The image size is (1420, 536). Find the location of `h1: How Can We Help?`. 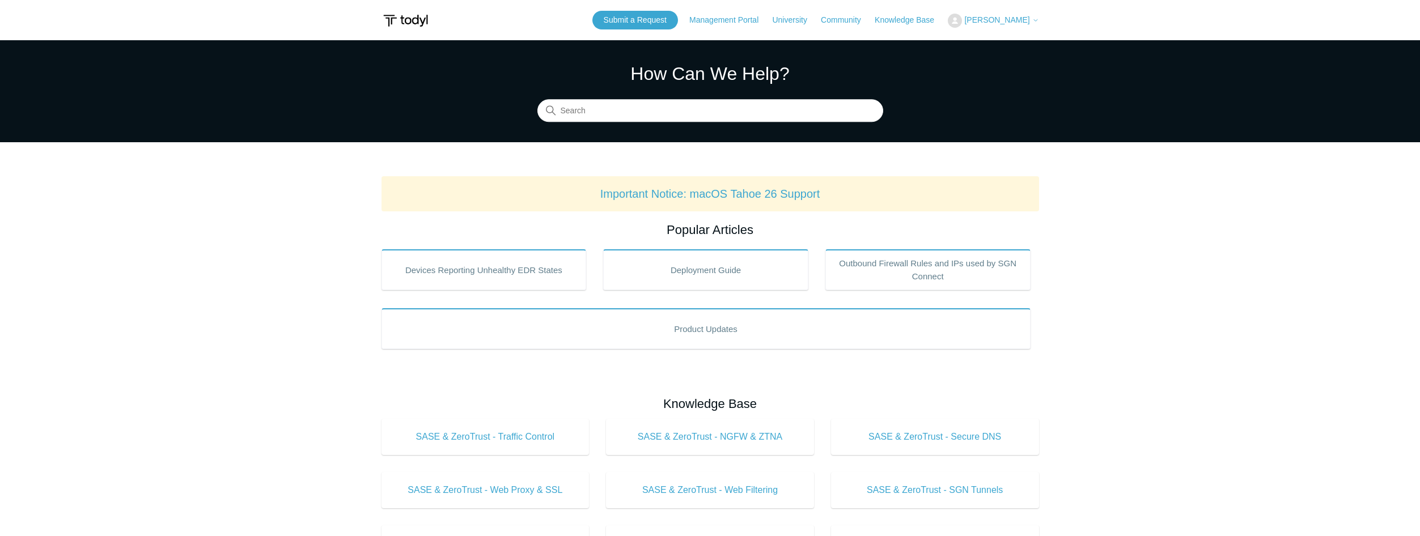

h1: How Can We Help? is located at coordinates (710, 74).